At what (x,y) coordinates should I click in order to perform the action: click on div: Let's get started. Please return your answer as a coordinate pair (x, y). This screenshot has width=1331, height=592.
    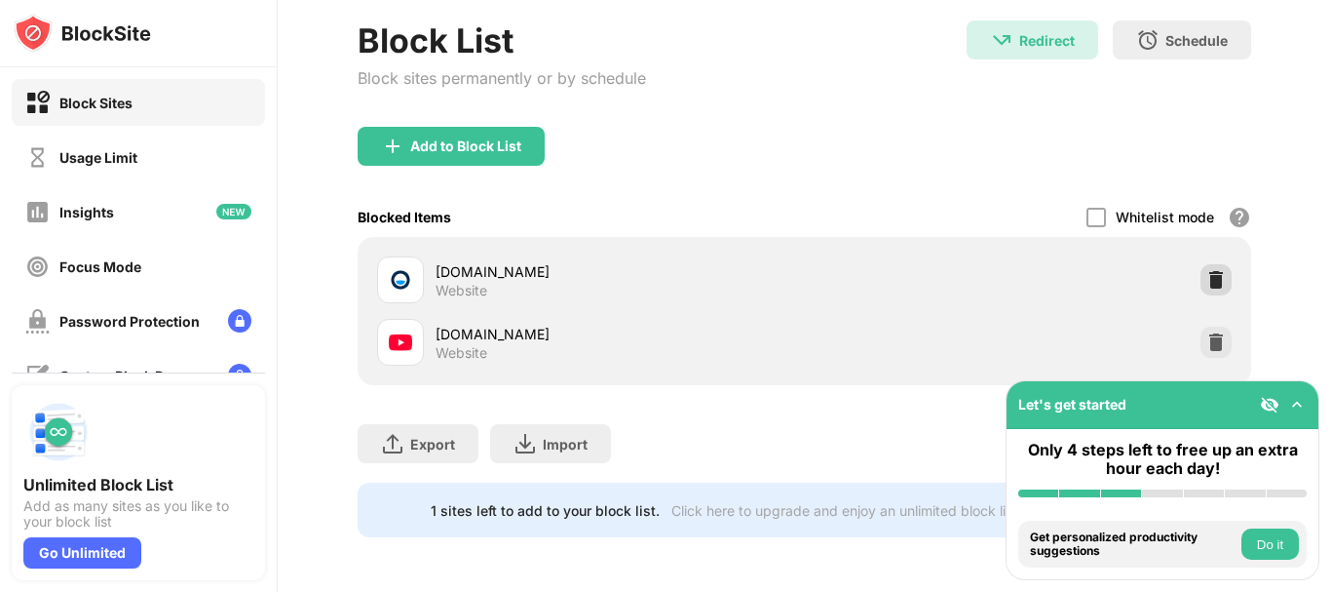
    Looking at the image, I should click on (1072, 403).